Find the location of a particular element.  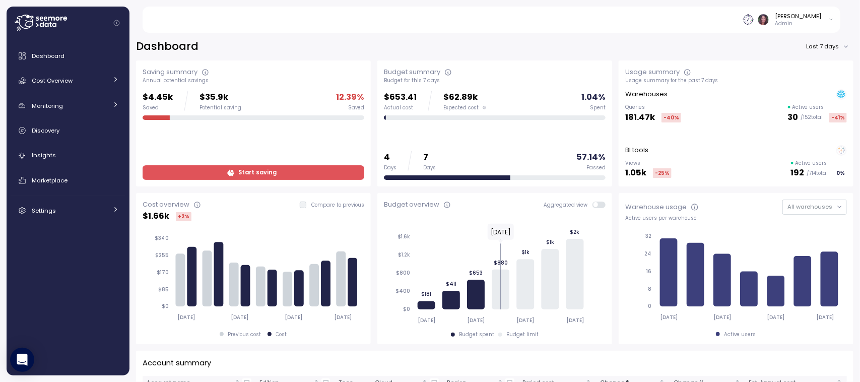

p: $62.89k is located at coordinates (465, 97).